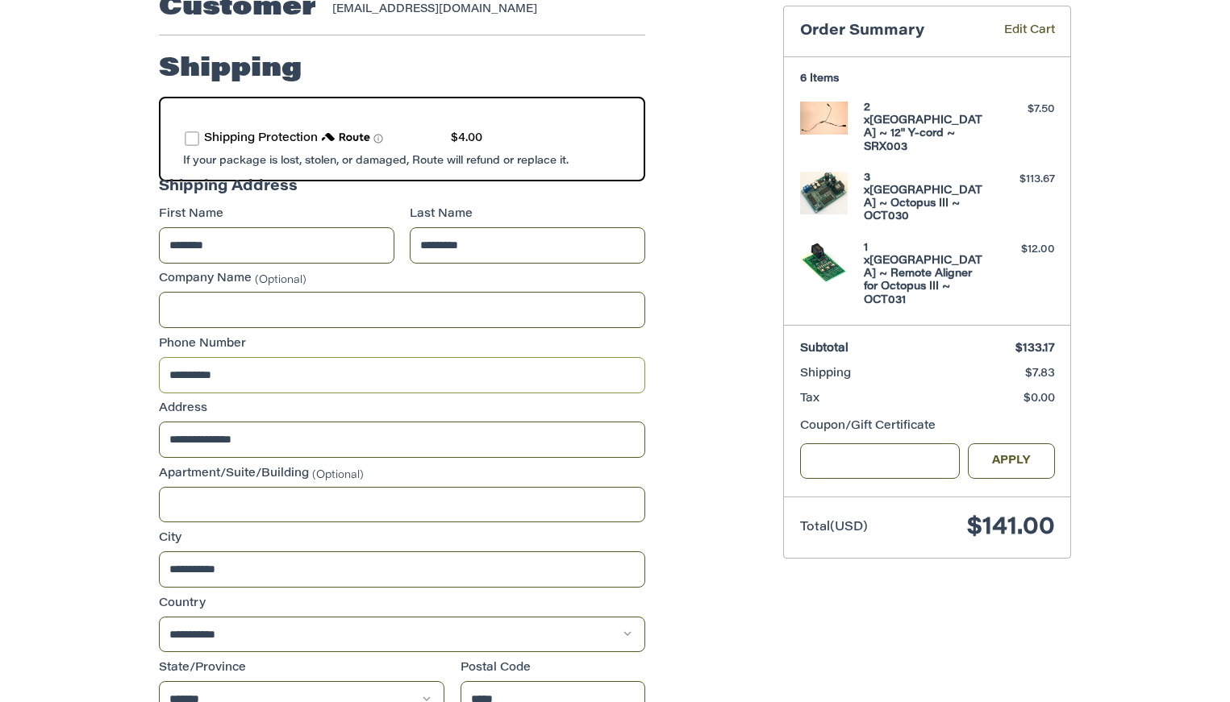 The height and width of the screenshot is (702, 1230). I want to click on input: Gift Certificate or Coupon Code, so click(880, 461).